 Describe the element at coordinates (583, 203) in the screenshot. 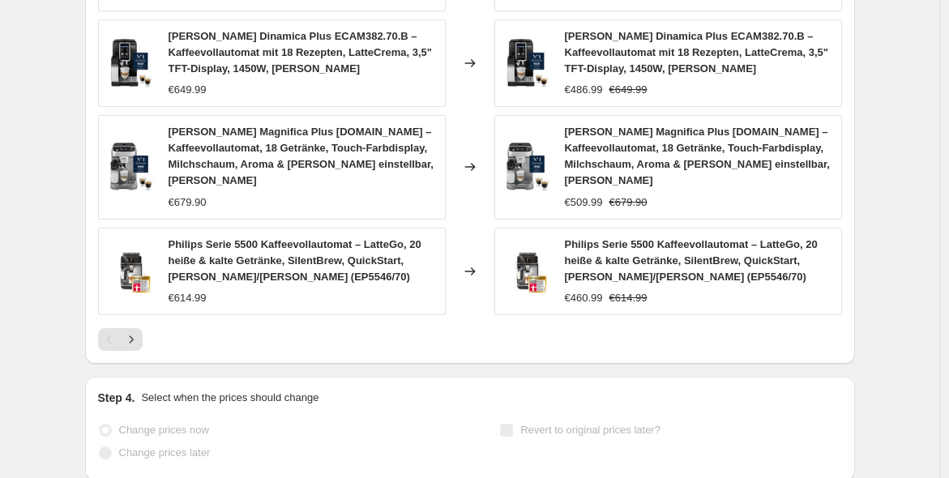

I see `div: €509.99` at that location.